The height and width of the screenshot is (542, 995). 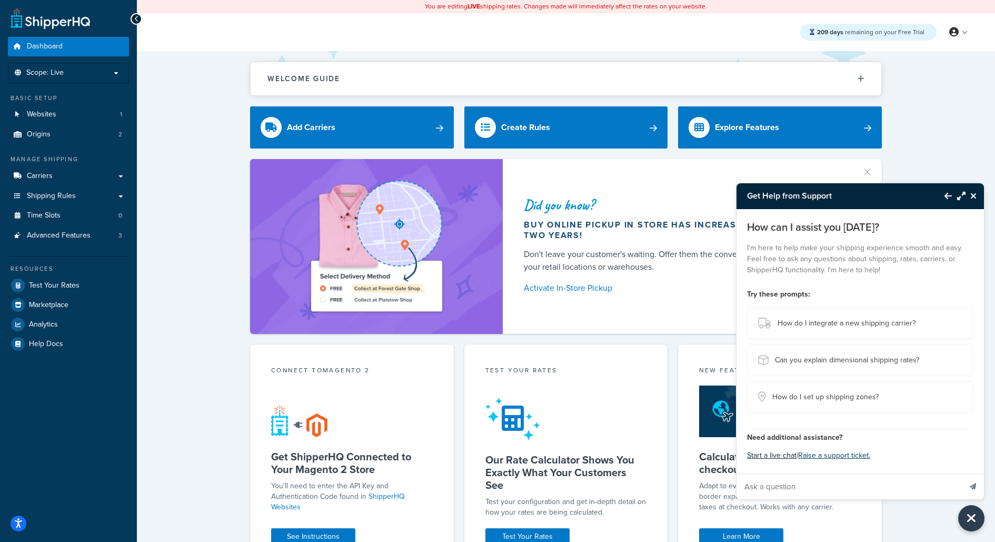 What do you see at coordinates (68, 98) in the screenshot?
I see `div: Basic Setup` at bounding box center [68, 98].